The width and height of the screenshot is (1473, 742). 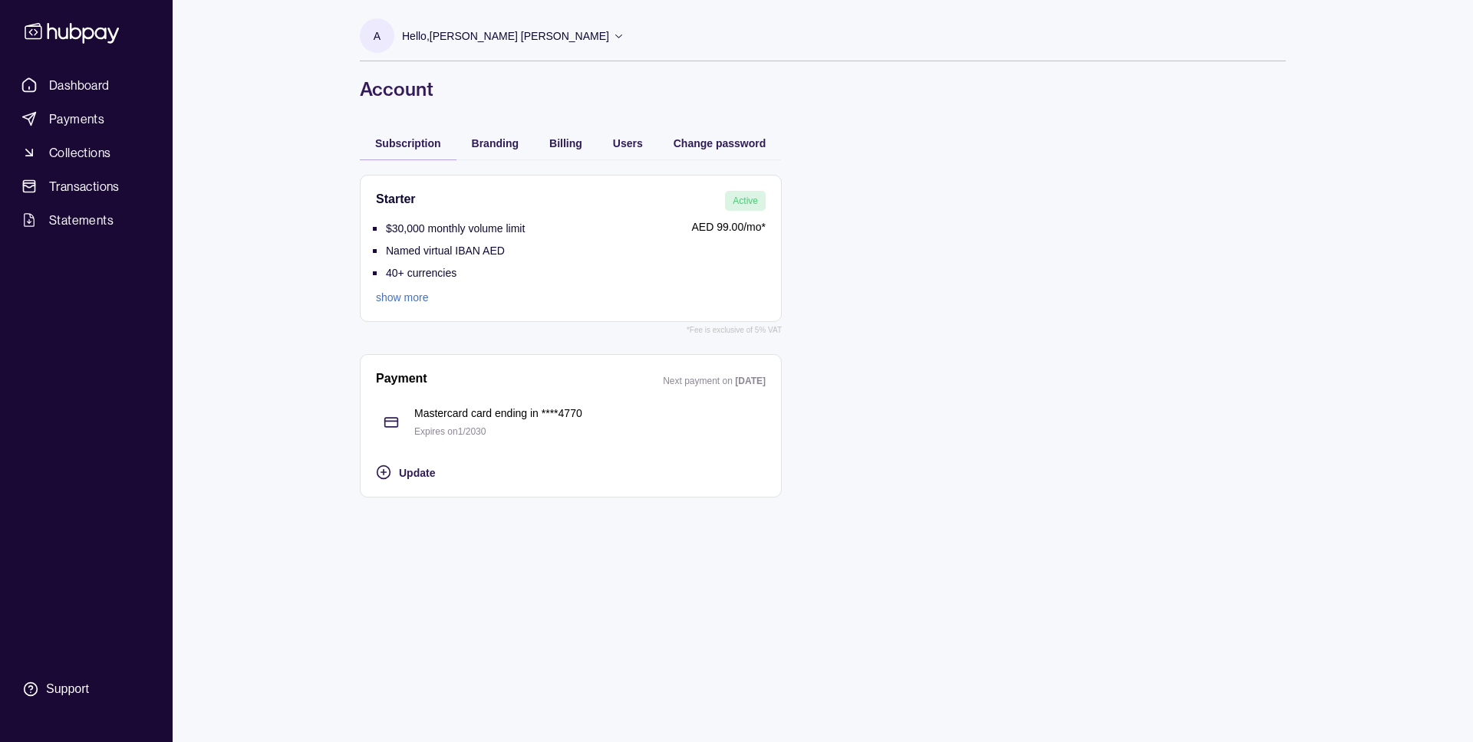 What do you see at coordinates (450, 298) in the screenshot?
I see `a: show more` at bounding box center [450, 298].